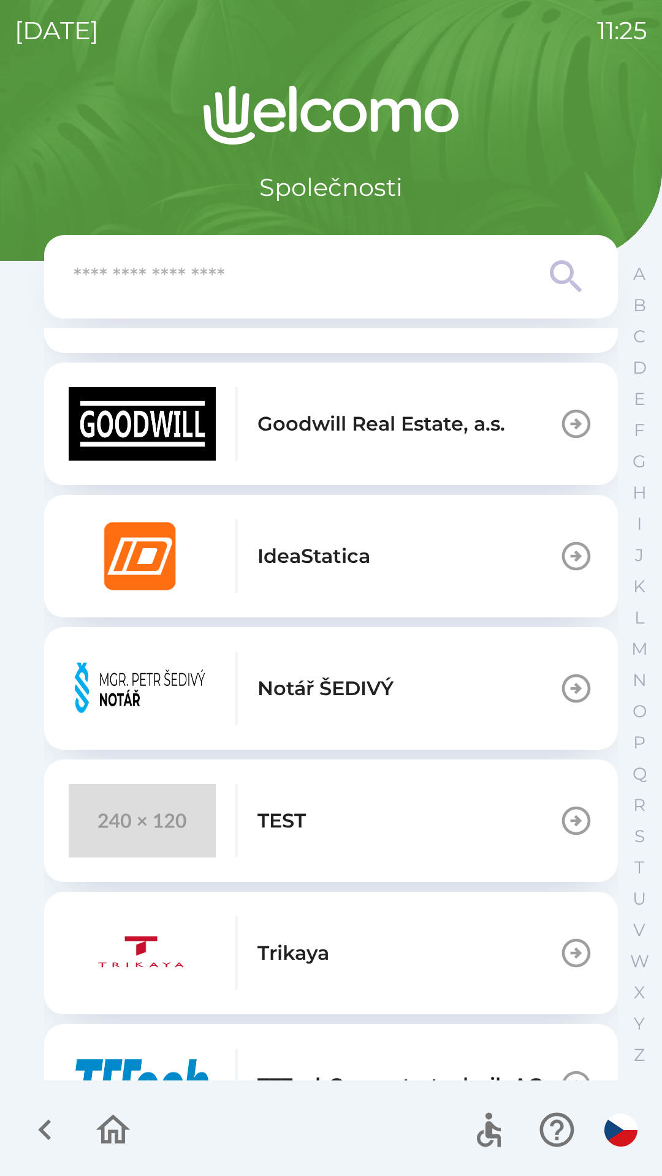 The width and height of the screenshot is (662, 1176). What do you see at coordinates (331, 187) in the screenshot?
I see `p: Společnosti` at bounding box center [331, 187].